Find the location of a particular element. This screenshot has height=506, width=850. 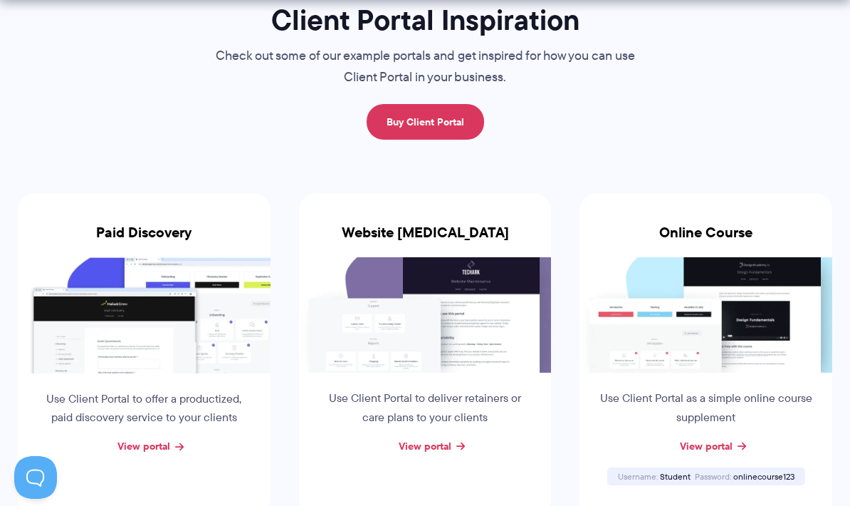

p: Use Client Portal to offer a productized, paid discovery service to your clients is located at coordinates (144, 408).